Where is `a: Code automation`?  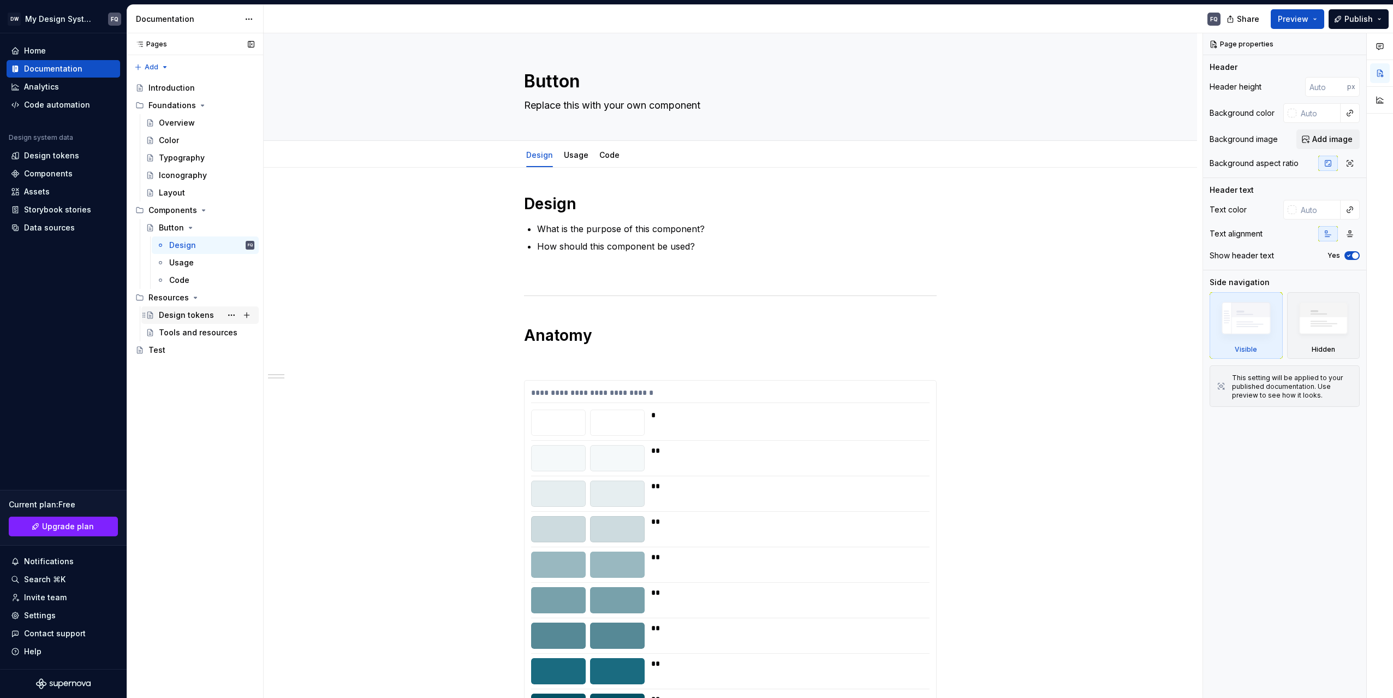
a: Code automation is located at coordinates (63, 105).